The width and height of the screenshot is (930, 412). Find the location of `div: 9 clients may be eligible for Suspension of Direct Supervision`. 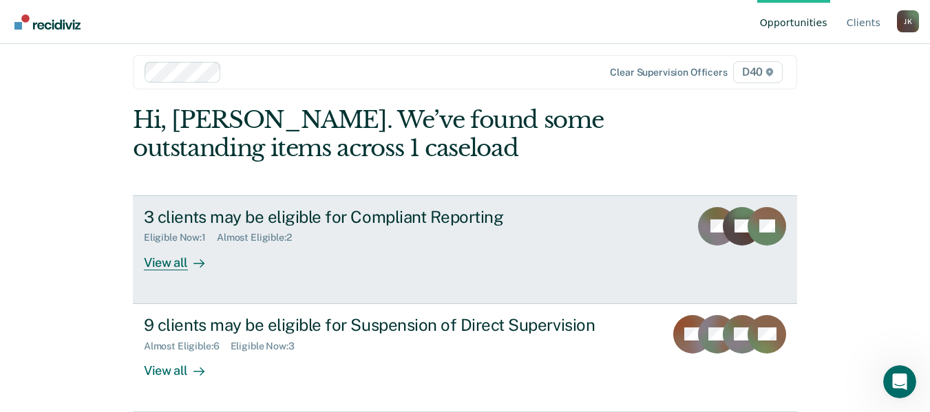

div: 9 clients may be eligible for Suspension of Direct Supervision is located at coordinates (385, 325).